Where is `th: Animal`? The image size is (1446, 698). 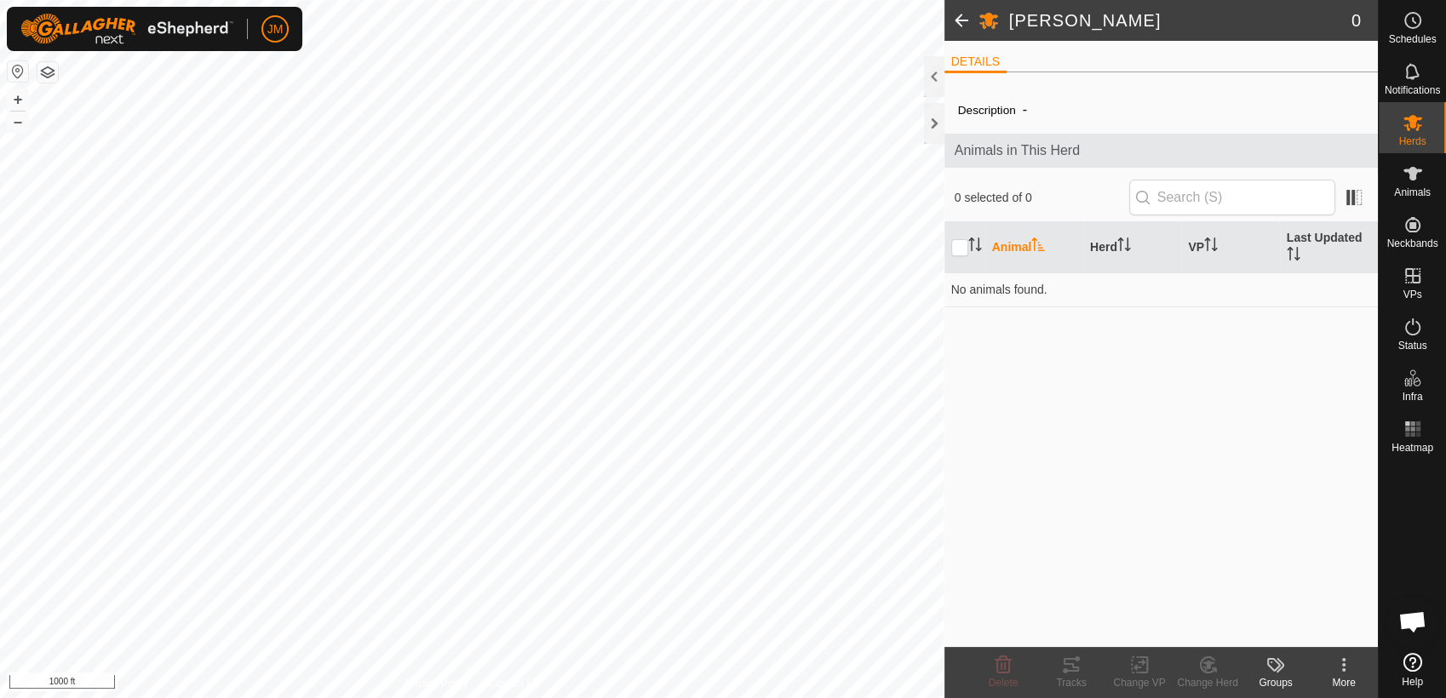 th: Animal is located at coordinates (1034, 248).